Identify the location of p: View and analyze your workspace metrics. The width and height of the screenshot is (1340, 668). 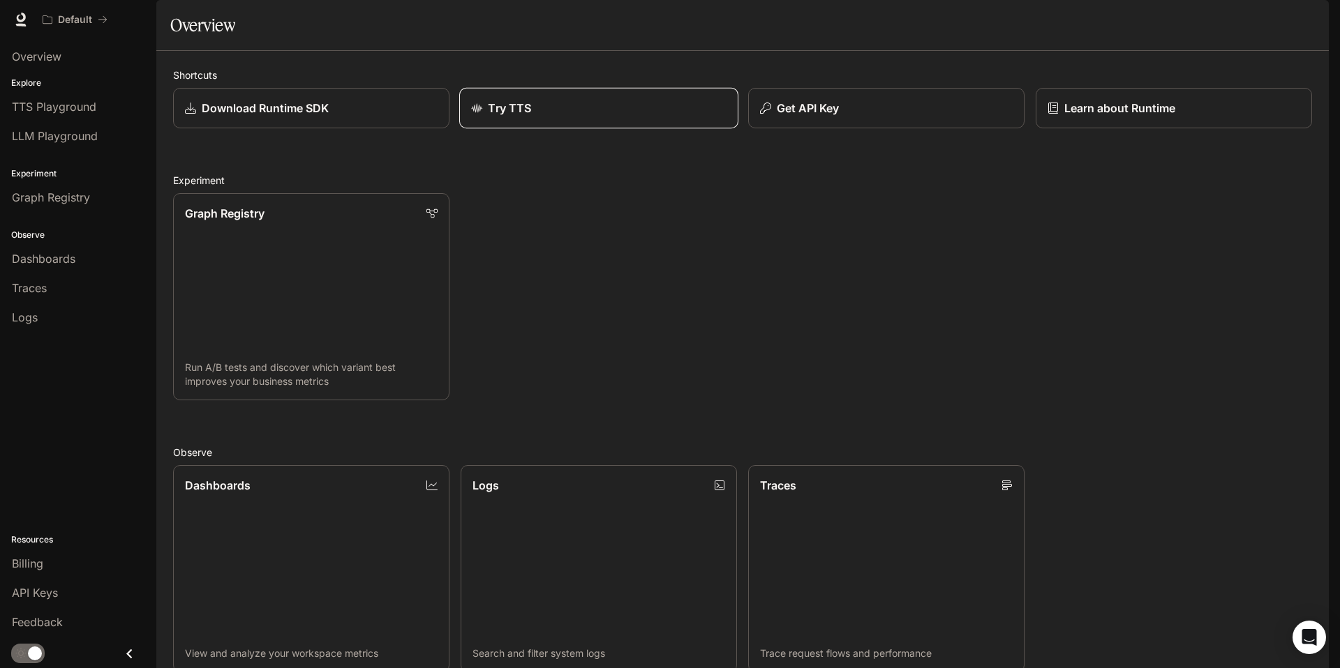
(311, 654).